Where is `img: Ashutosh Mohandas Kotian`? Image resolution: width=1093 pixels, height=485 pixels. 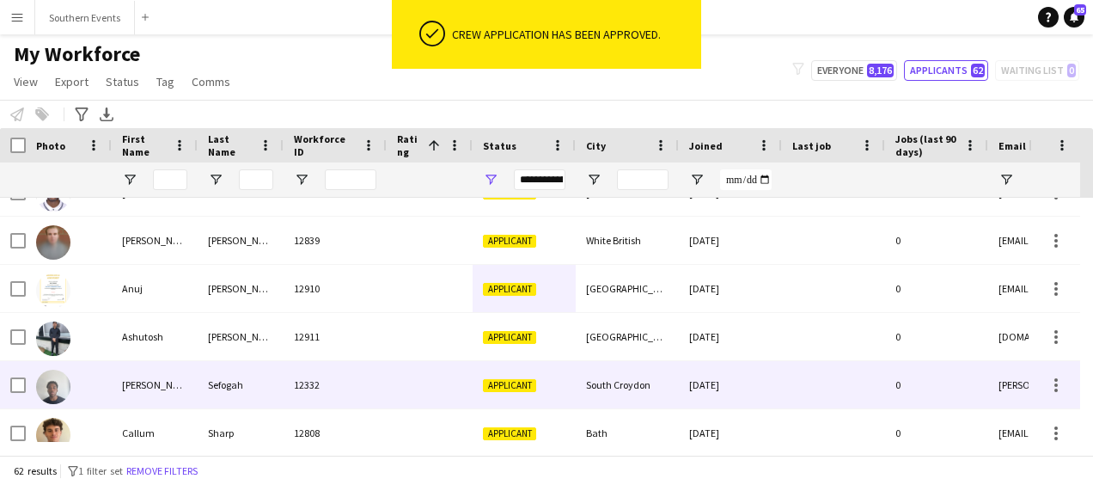 img: Ashutosh Mohandas Kotian is located at coordinates (53, 339).